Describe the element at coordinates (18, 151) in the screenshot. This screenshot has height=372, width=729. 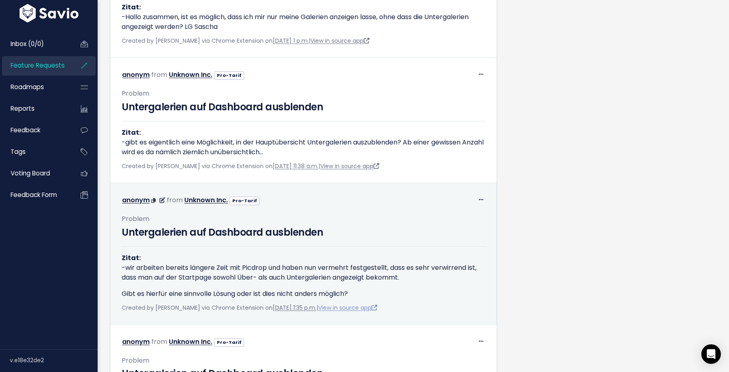
I see `span: Tags` at that location.